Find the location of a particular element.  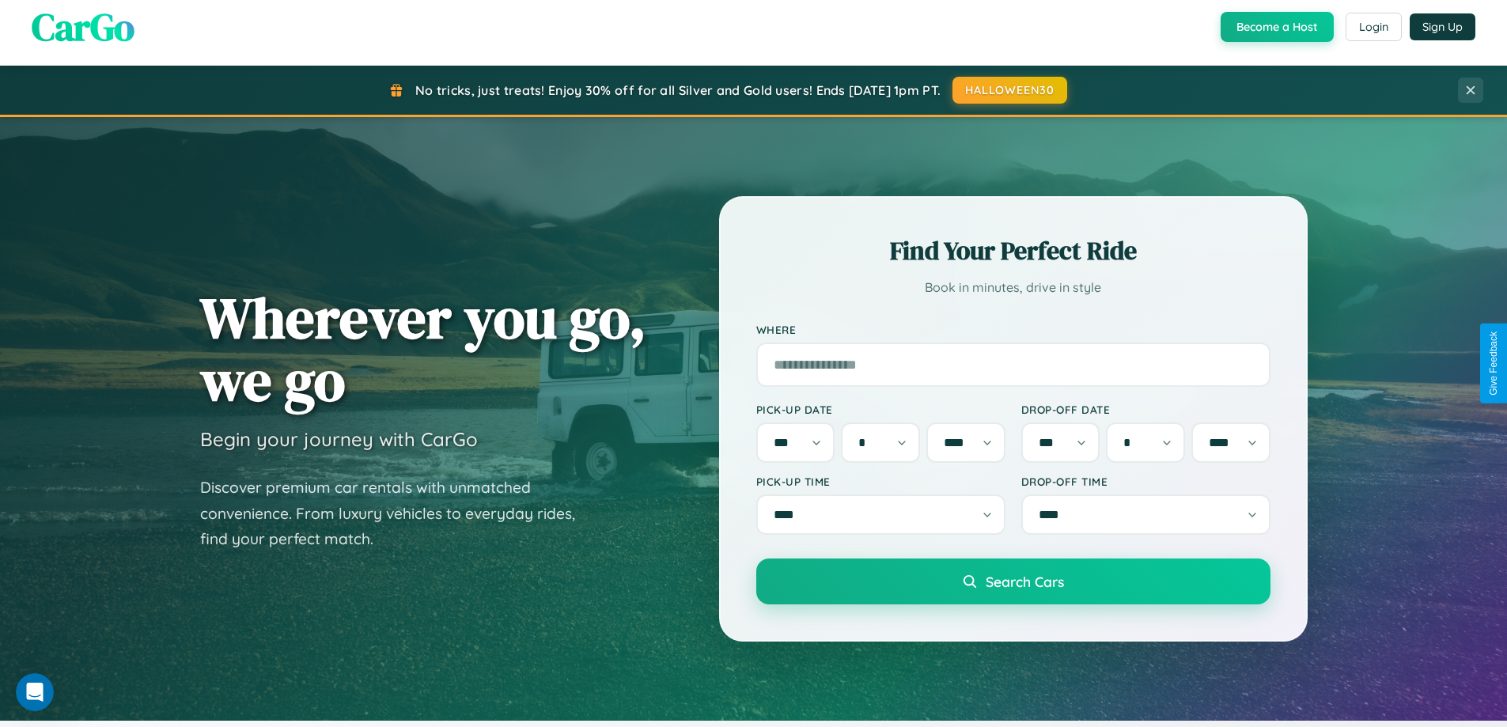

span: Search Cars is located at coordinates (1025, 582).